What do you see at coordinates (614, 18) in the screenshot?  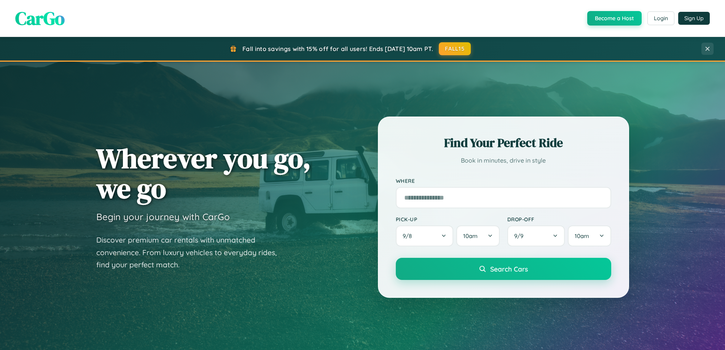 I see `button: Become a Host` at bounding box center [614, 18].